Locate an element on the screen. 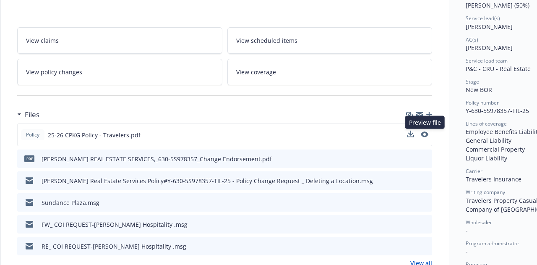 This screenshot has height=265, width=537. div: Preview file is located at coordinates (425, 122).